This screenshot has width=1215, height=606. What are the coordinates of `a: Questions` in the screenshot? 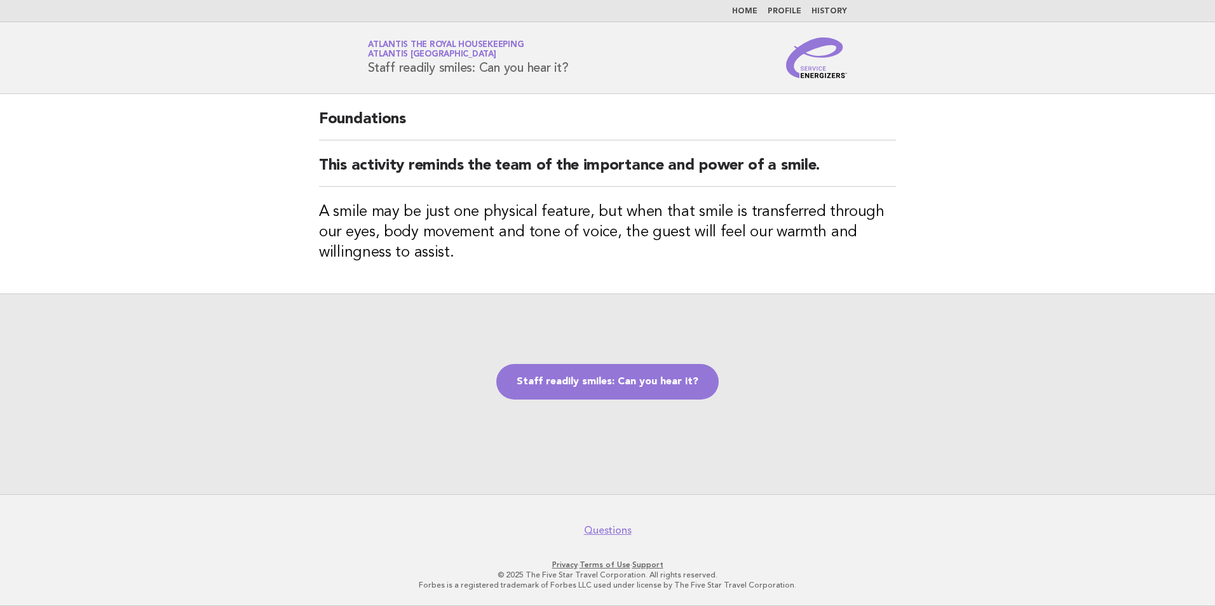 It's located at (607, 531).